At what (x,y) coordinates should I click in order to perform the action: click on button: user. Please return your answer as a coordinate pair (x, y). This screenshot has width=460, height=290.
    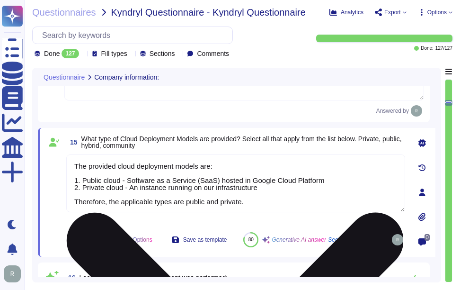
    Looking at the image, I should click on (15, 274).